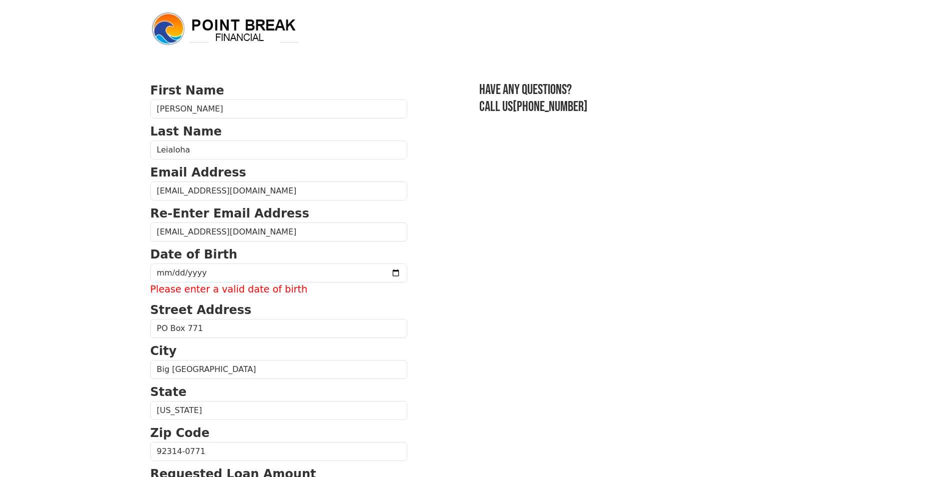  What do you see at coordinates (279, 328) in the screenshot?
I see `input: Street Address` at bounding box center [279, 328].